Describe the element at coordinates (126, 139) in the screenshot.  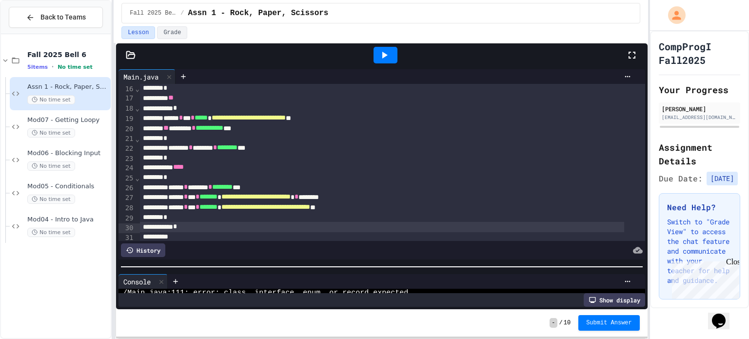
I see `div: 21` at that location.